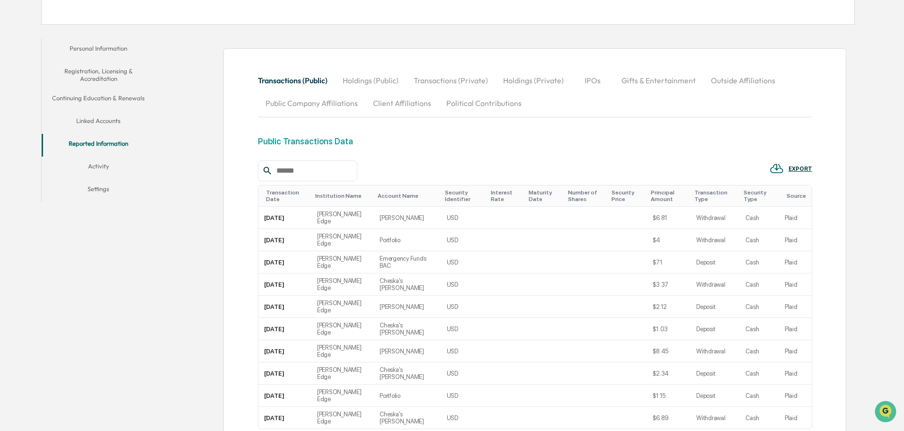 The image size is (904, 431). I want to click on td: $2.34, so click(669, 373).